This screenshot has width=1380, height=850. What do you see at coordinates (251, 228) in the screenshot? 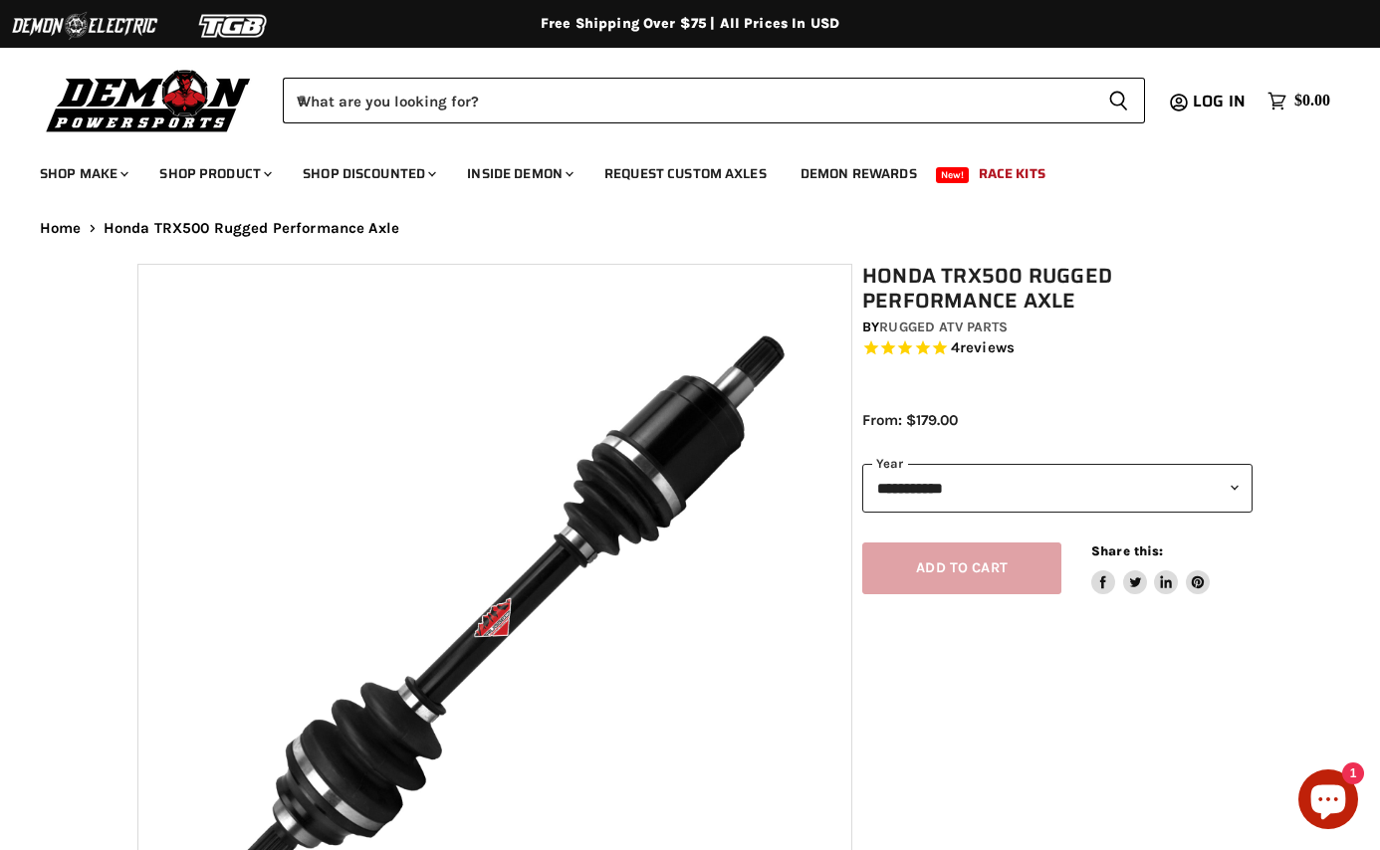
I see `span: Honda TRX500 Rugged Performance Axle` at bounding box center [251, 228].